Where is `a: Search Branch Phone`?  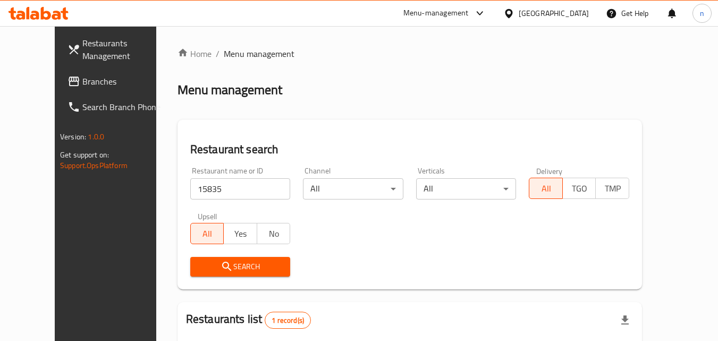
a: Search Branch Phone is located at coordinates (117, 107).